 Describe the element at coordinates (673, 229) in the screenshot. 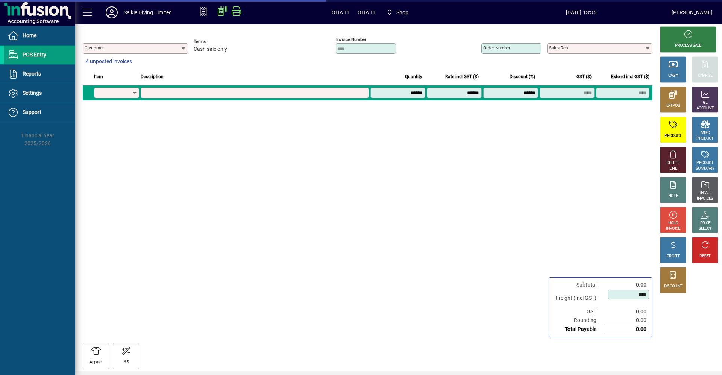

I see `div: INVOICE` at that location.